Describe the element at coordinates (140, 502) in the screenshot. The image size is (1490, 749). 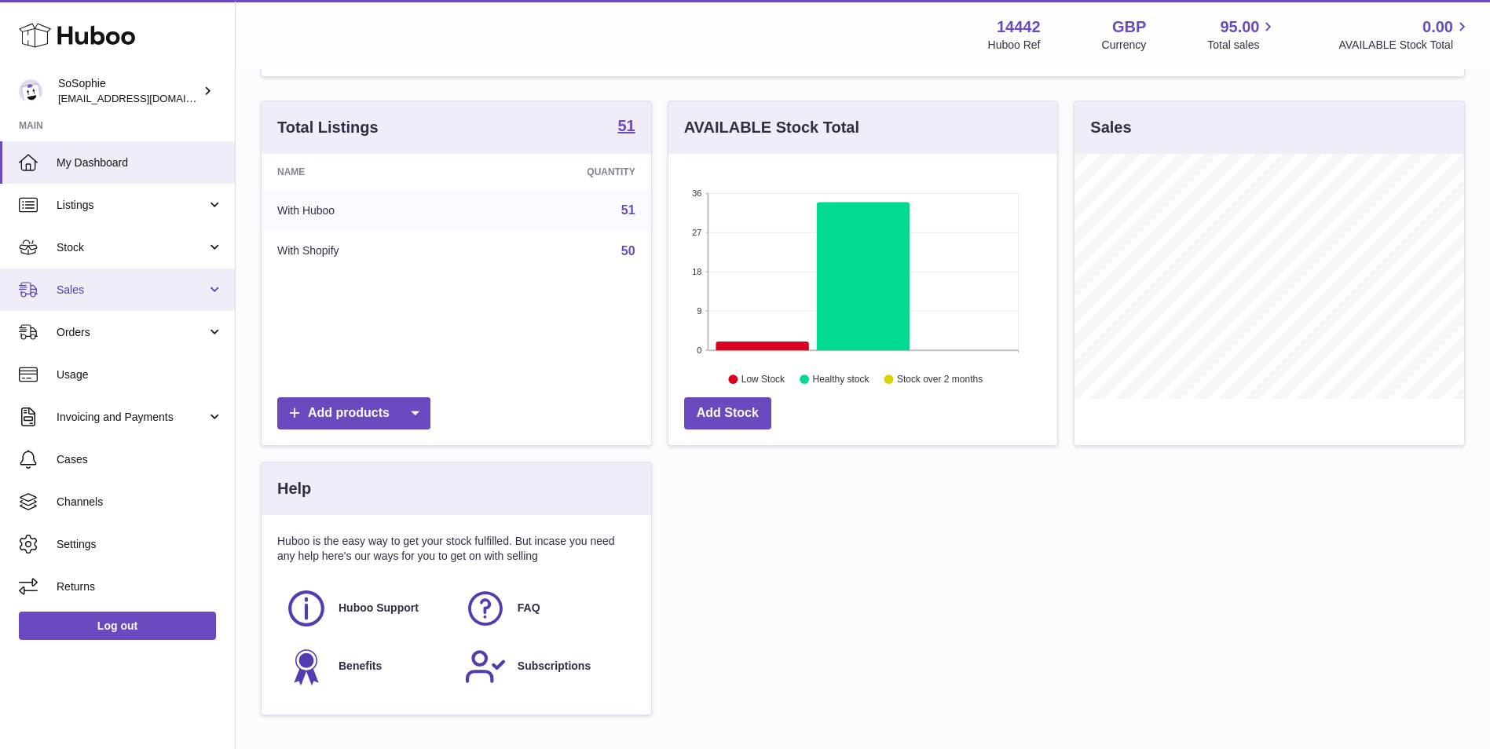
I see `span: Channels` at that location.